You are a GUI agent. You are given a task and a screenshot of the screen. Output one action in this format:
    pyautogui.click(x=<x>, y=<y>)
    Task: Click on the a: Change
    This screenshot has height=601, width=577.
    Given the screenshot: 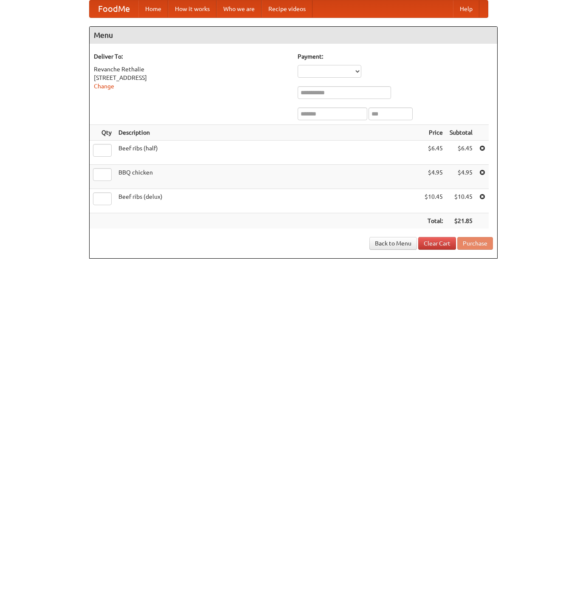 What is the action you would take?
    pyautogui.click(x=104, y=86)
    